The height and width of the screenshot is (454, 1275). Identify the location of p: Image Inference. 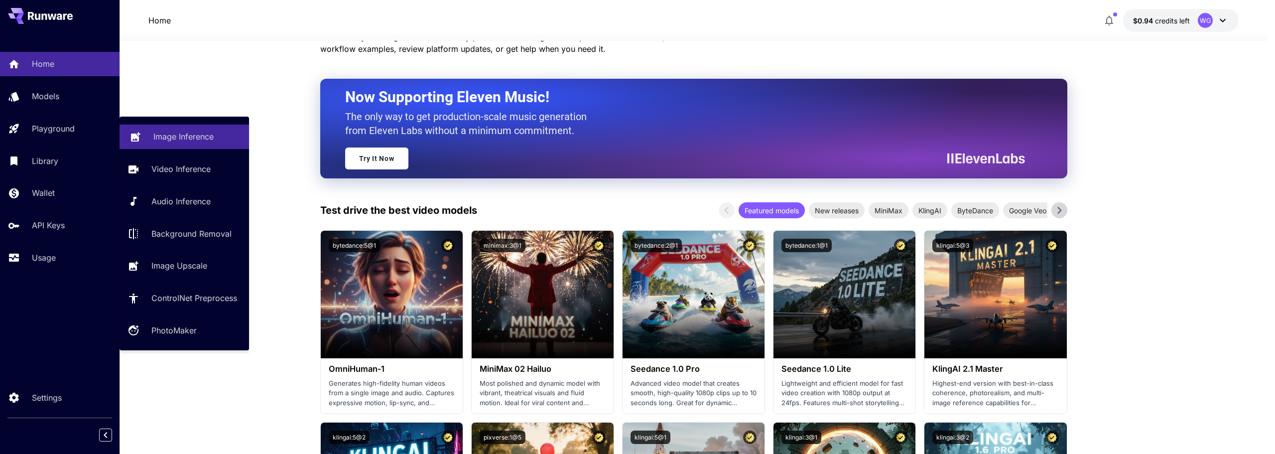
(183, 136).